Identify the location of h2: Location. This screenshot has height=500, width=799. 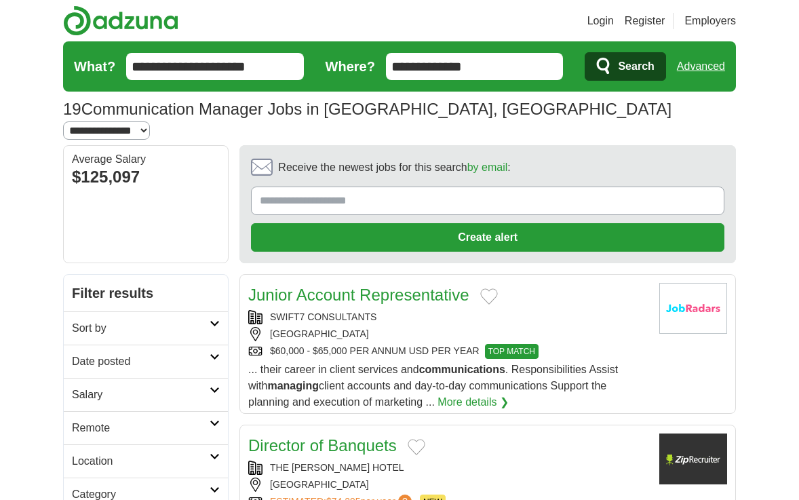
(140, 461).